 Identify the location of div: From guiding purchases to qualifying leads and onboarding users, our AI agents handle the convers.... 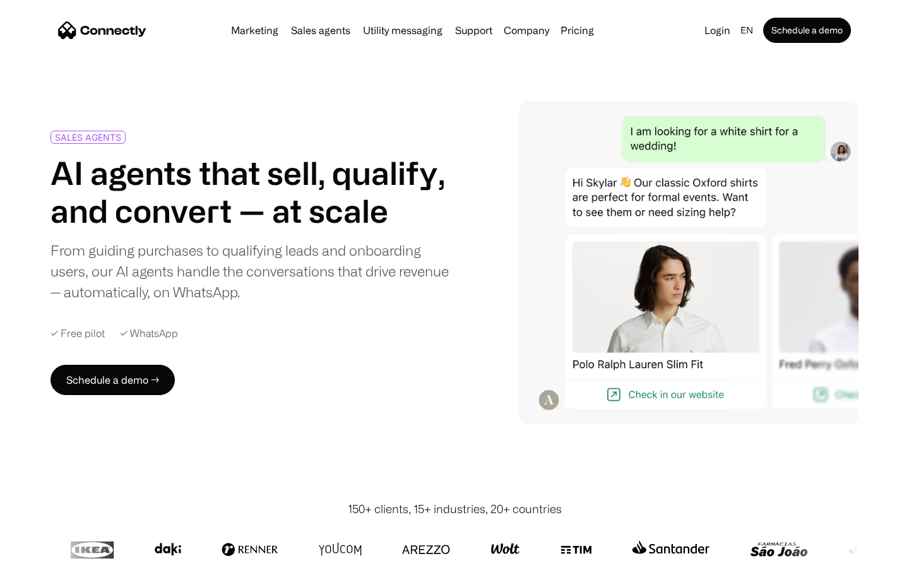
(250, 271).